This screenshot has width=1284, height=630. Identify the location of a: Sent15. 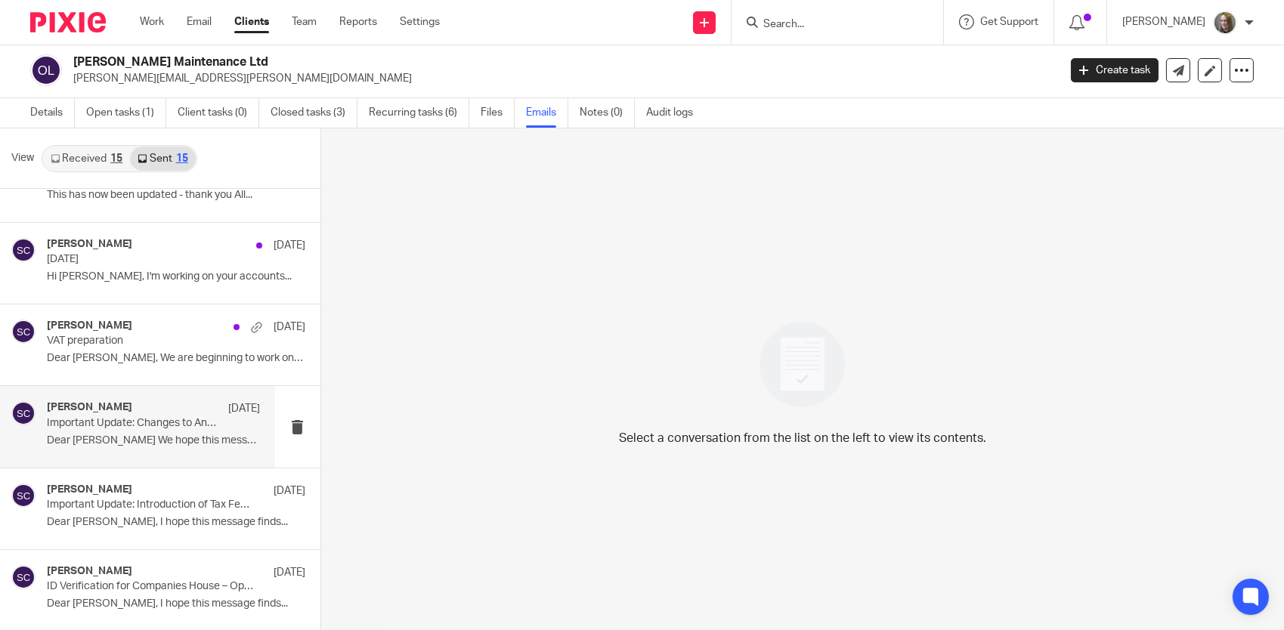
(162, 159).